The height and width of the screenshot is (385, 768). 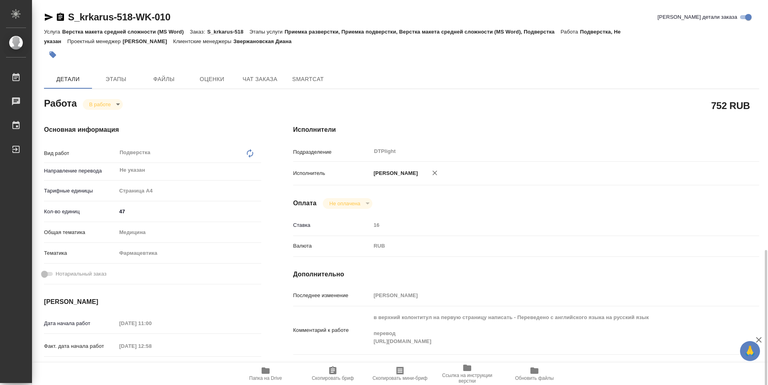 I want to click on p: Верстка макета средней сложности (MS Word), so click(x=126, y=32).